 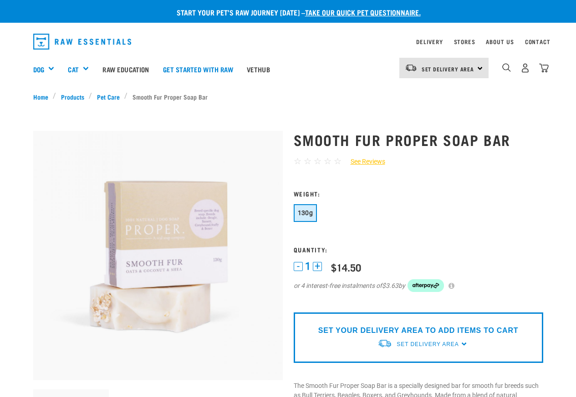 I want to click on h1: Smooth Fur Proper Soap Bar, so click(x=418, y=140).